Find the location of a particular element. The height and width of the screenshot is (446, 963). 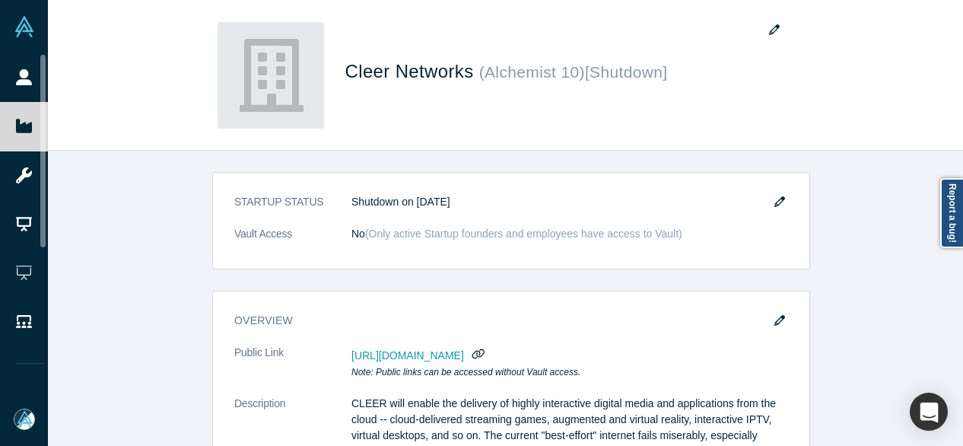

h3: overview is located at coordinates (500, 320).